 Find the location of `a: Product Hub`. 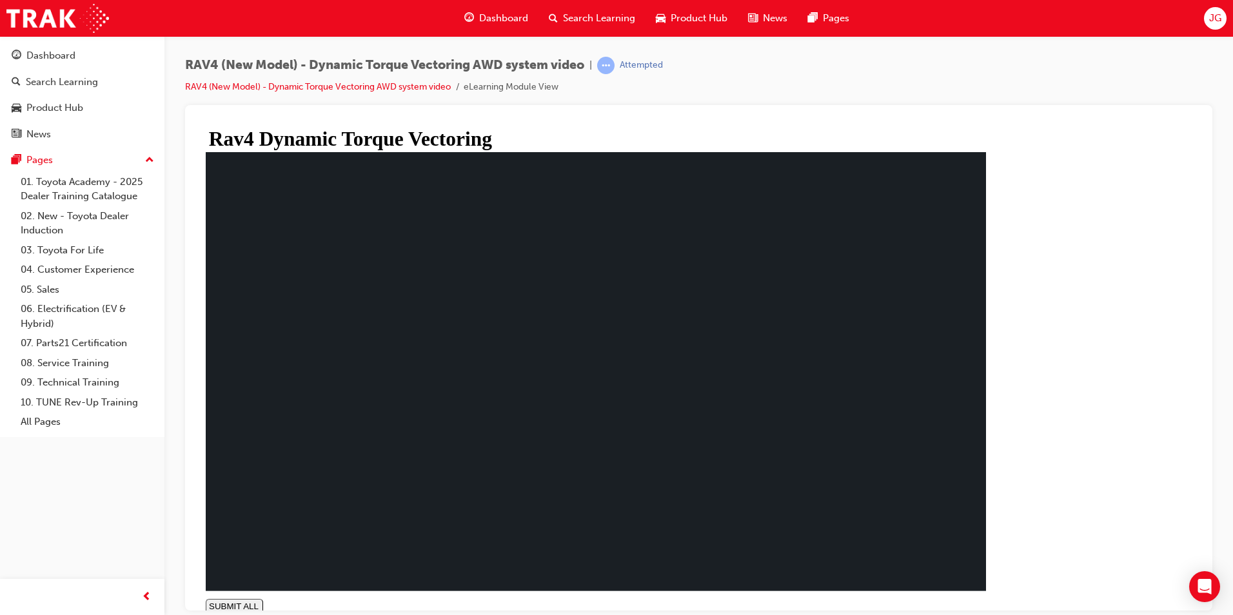

a: Product Hub is located at coordinates (82, 108).